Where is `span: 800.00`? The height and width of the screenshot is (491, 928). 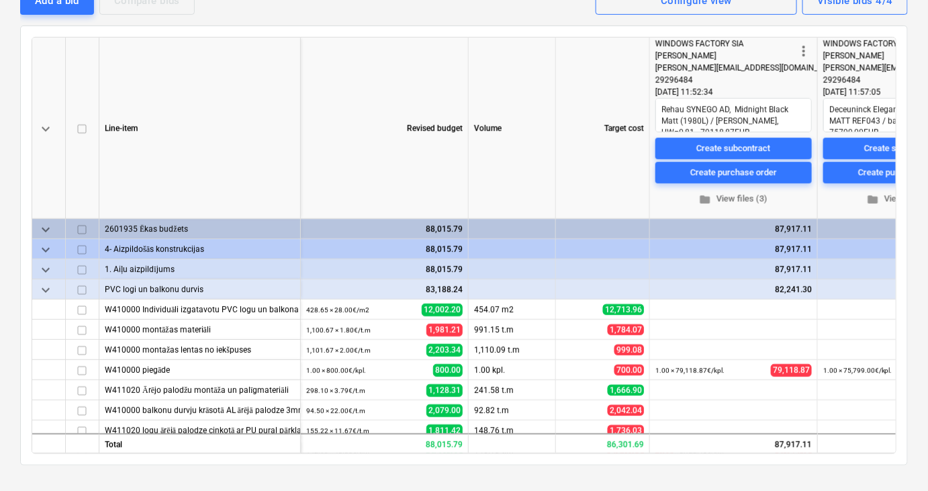 span: 800.00 is located at coordinates (448, 369).